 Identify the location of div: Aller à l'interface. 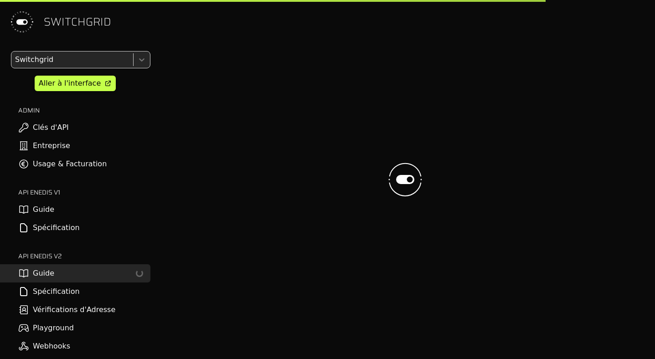
(70, 83).